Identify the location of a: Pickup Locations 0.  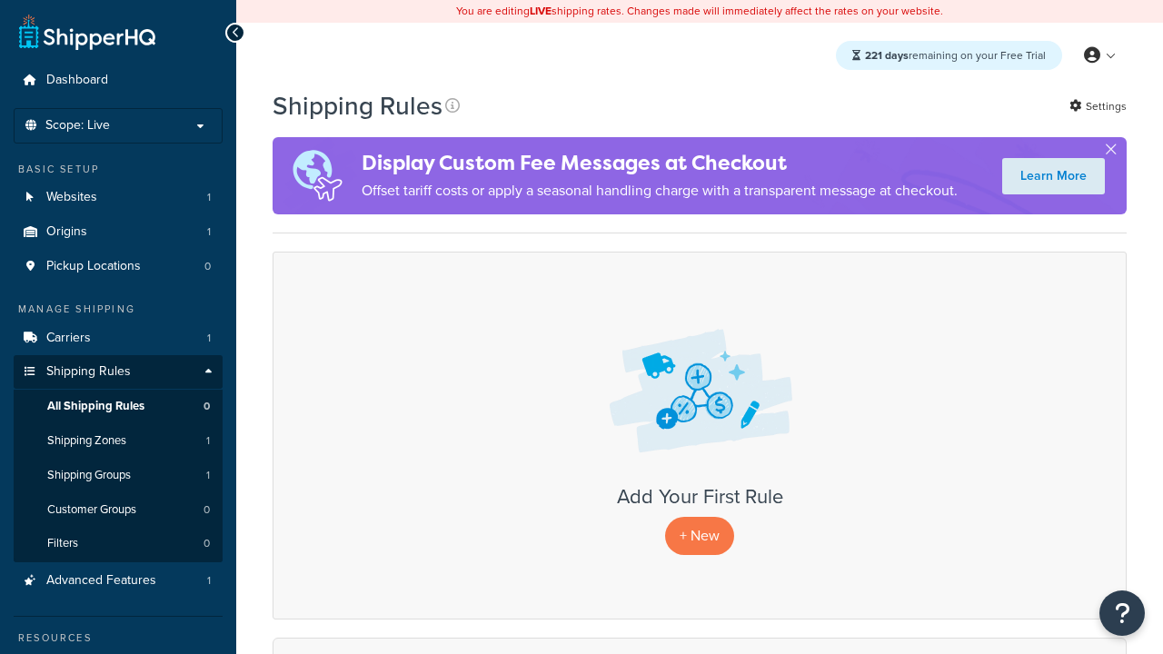
(118, 266).